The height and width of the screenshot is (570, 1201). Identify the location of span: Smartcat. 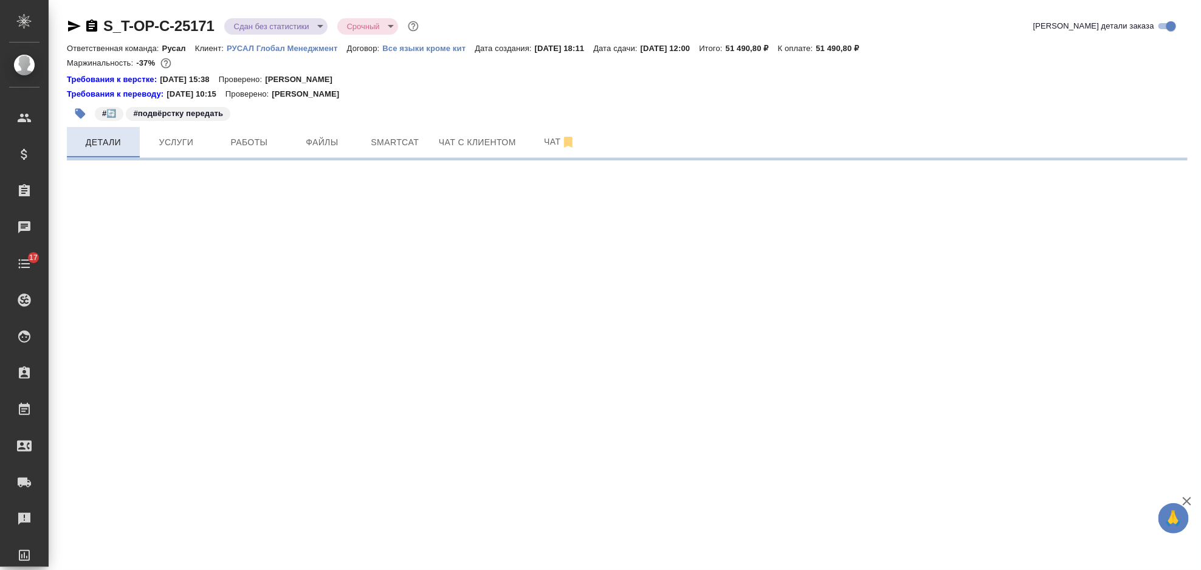
(395, 142).